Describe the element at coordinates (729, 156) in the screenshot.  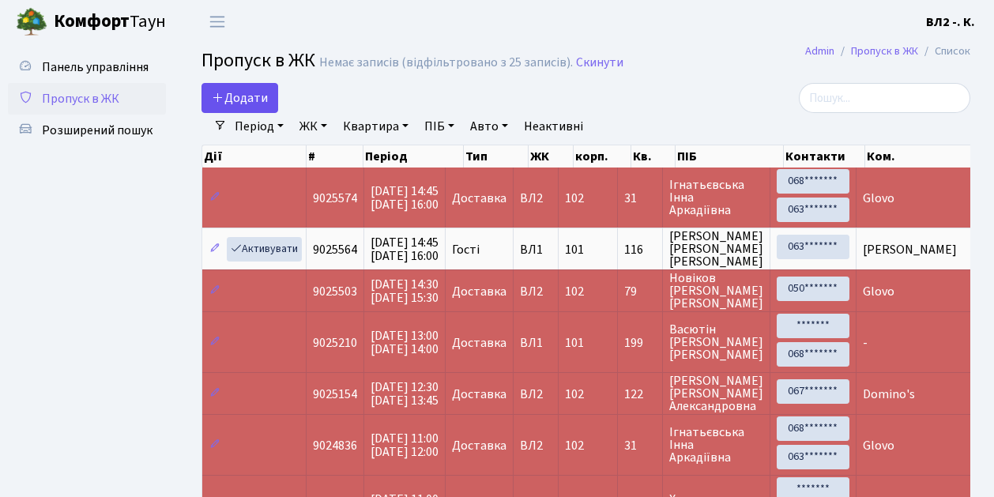
I see `th: ПІБ` at that location.